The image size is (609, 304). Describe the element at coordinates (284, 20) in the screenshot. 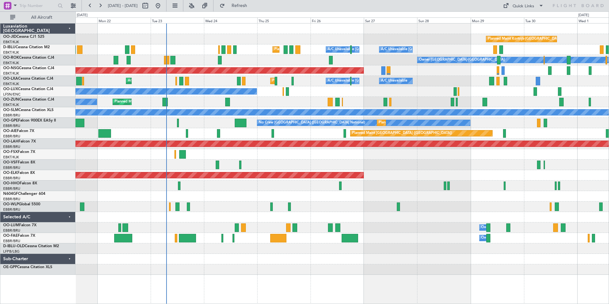

I see `div: Thu 25` at that location.